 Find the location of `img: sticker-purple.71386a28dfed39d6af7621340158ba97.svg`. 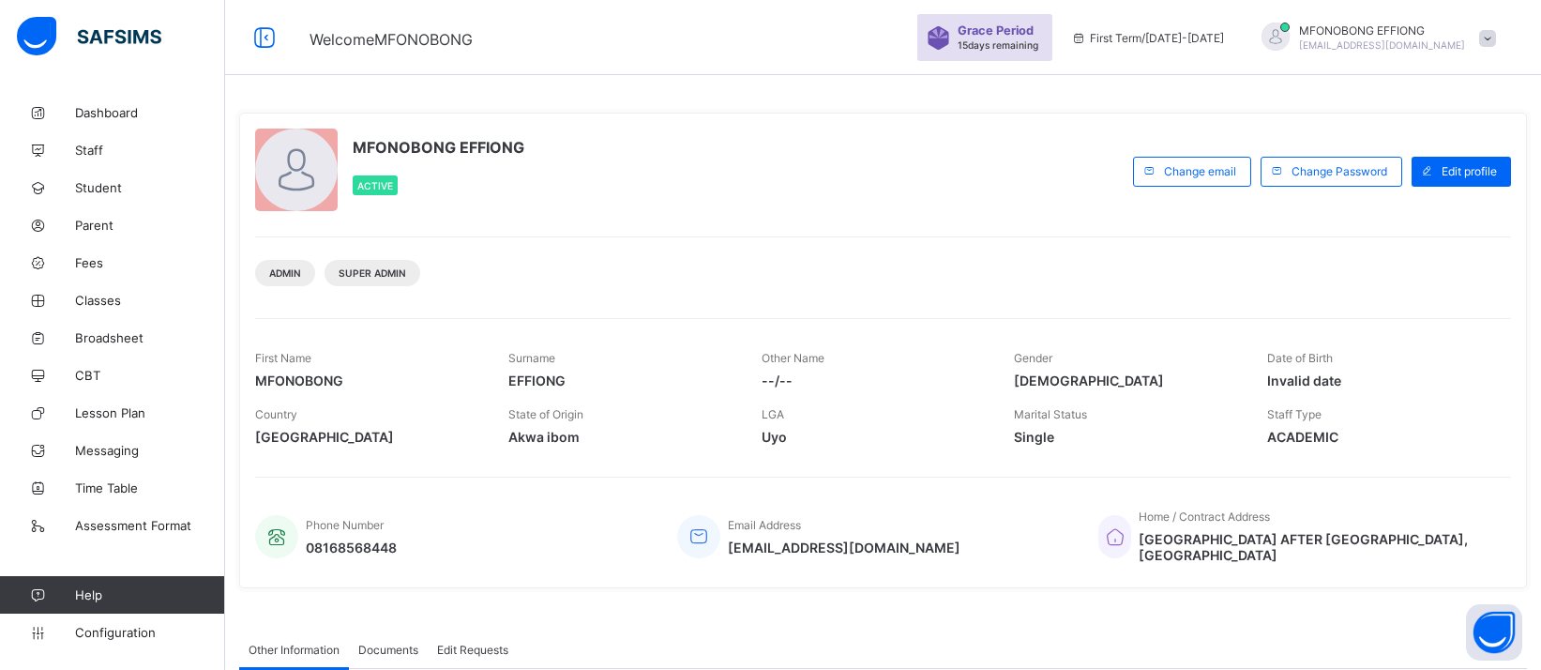

img: sticker-purple.71386a28dfed39d6af7621340158ba97.svg is located at coordinates (938, 38).